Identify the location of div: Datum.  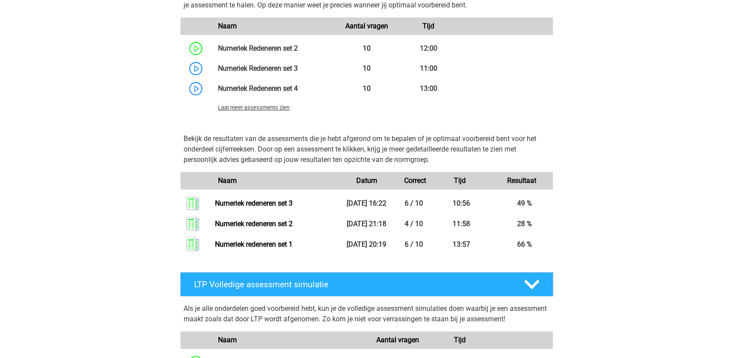
(366, 181).